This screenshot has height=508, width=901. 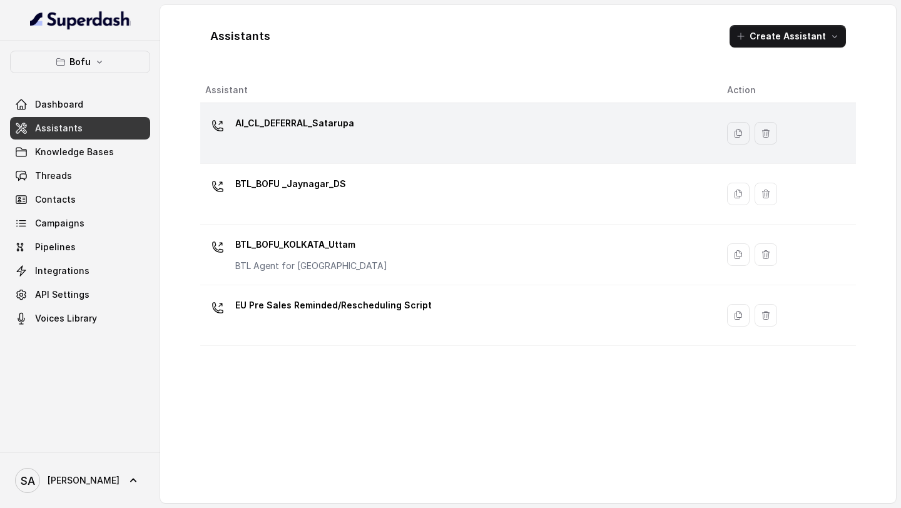 I want to click on a: Threads, so click(x=80, y=176).